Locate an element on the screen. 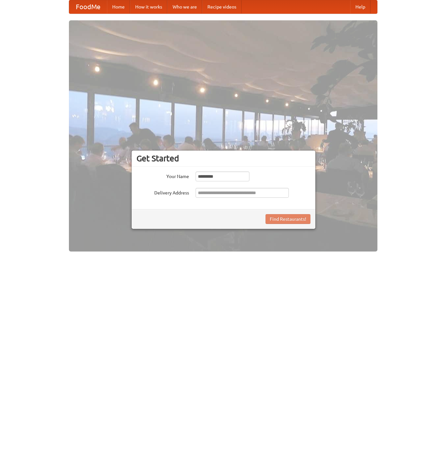 The width and height of the screenshot is (446, 464). a: FoodMe is located at coordinates (88, 7).